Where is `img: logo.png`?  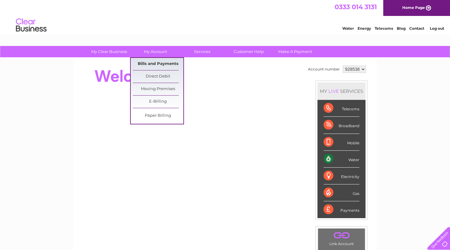 img: logo.png is located at coordinates (31, 25).